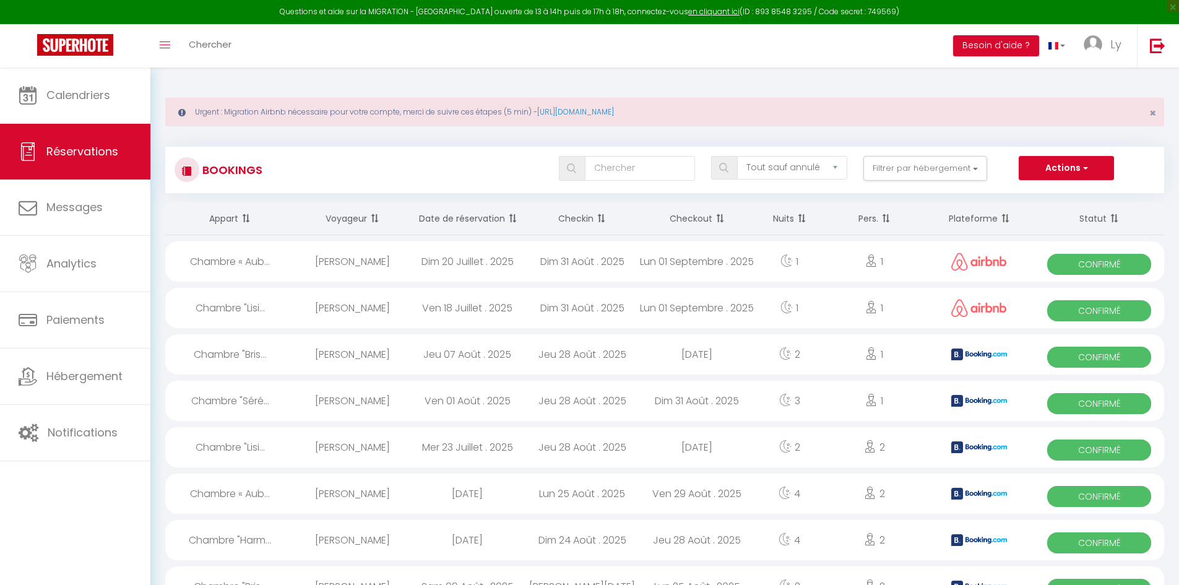 Image resolution: width=1179 pixels, height=585 pixels. Describe the element at coordinates (714, 11) in the screenshot. I see `a: en cliquant ici` at that location.